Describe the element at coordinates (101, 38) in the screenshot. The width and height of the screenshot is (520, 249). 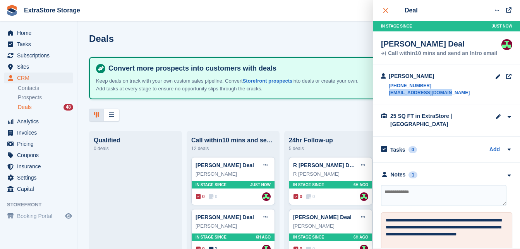
I see `h1: Deals` at that location.